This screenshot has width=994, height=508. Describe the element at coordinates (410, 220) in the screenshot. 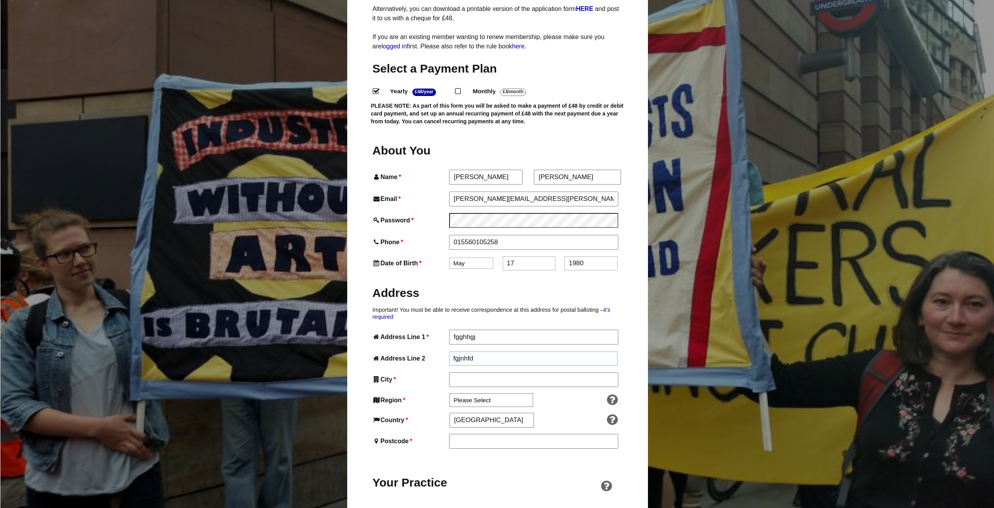

I see `label: Password` at that location.